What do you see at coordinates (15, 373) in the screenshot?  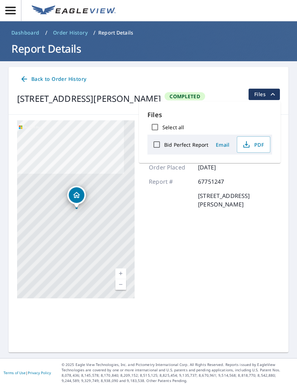 I see `a: Terms of Use` at bounding box center [15, 373].